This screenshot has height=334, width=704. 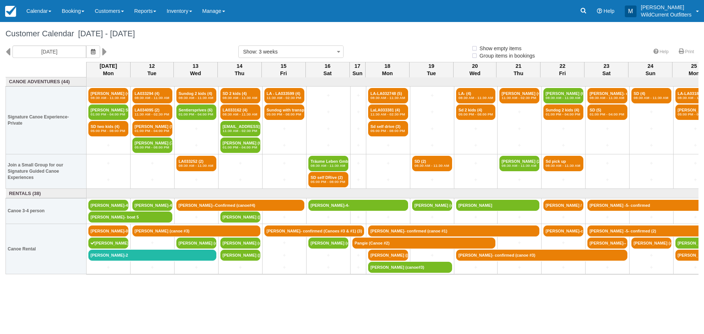 What do you see at coordinates (46, 211) in the screenshot?
I see `th: Canoe 3-4 person` at bounding box center [46, 211].